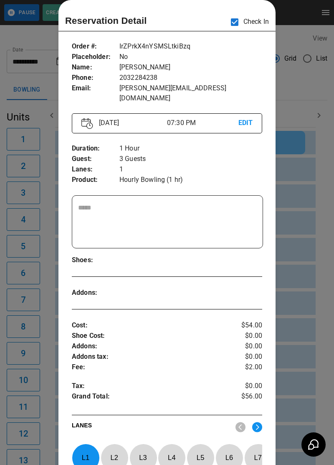 The image size is (334, 465). I want to click on p: Order # :, so click(96, 46).